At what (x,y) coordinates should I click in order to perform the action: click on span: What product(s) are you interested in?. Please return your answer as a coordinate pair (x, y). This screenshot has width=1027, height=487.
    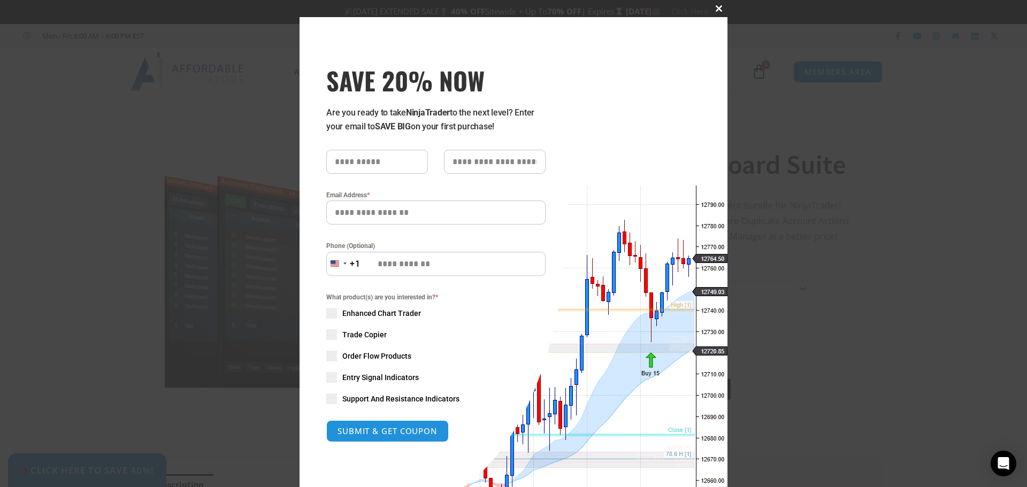
    Looking at the image, I should click on (436, 297).